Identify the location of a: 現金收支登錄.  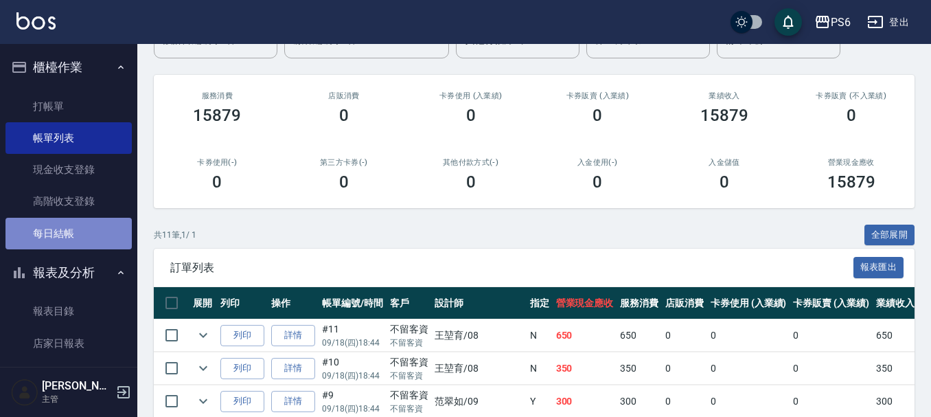
(69, 170).